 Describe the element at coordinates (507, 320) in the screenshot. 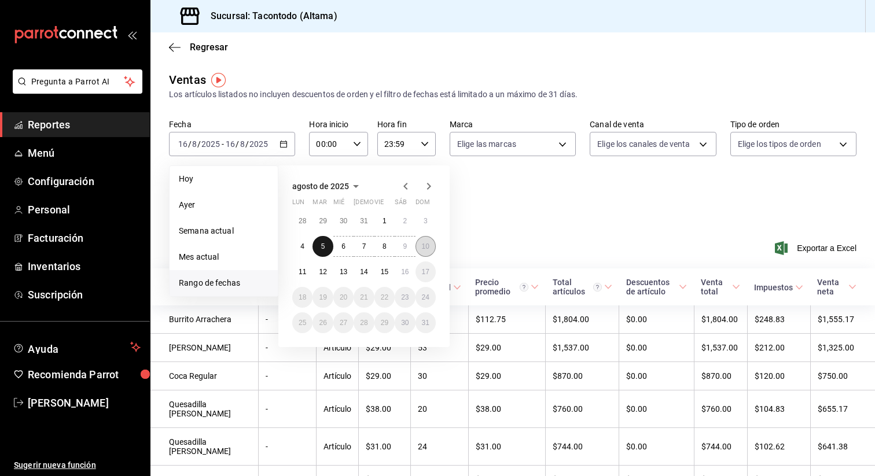

I see `td: $112.75` at that location.